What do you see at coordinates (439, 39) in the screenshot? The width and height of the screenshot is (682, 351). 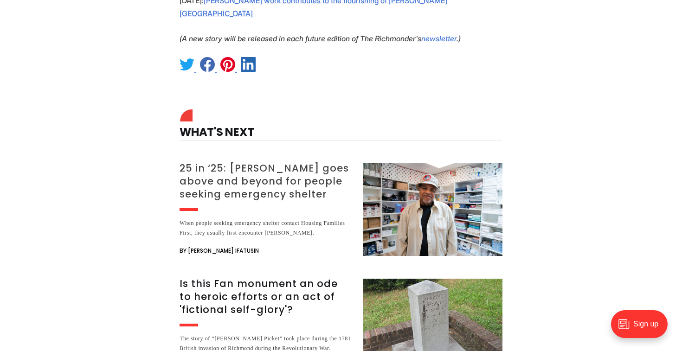 I see `em: newsletter` at bounding box center [439, 39].